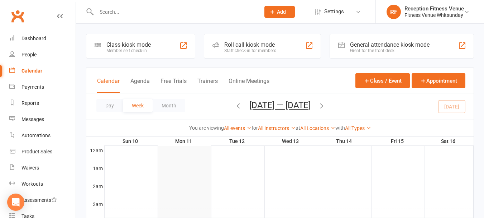 The height and width of the screenshot is (218, 484). I want to click on a: All Types, so click(358, 128).